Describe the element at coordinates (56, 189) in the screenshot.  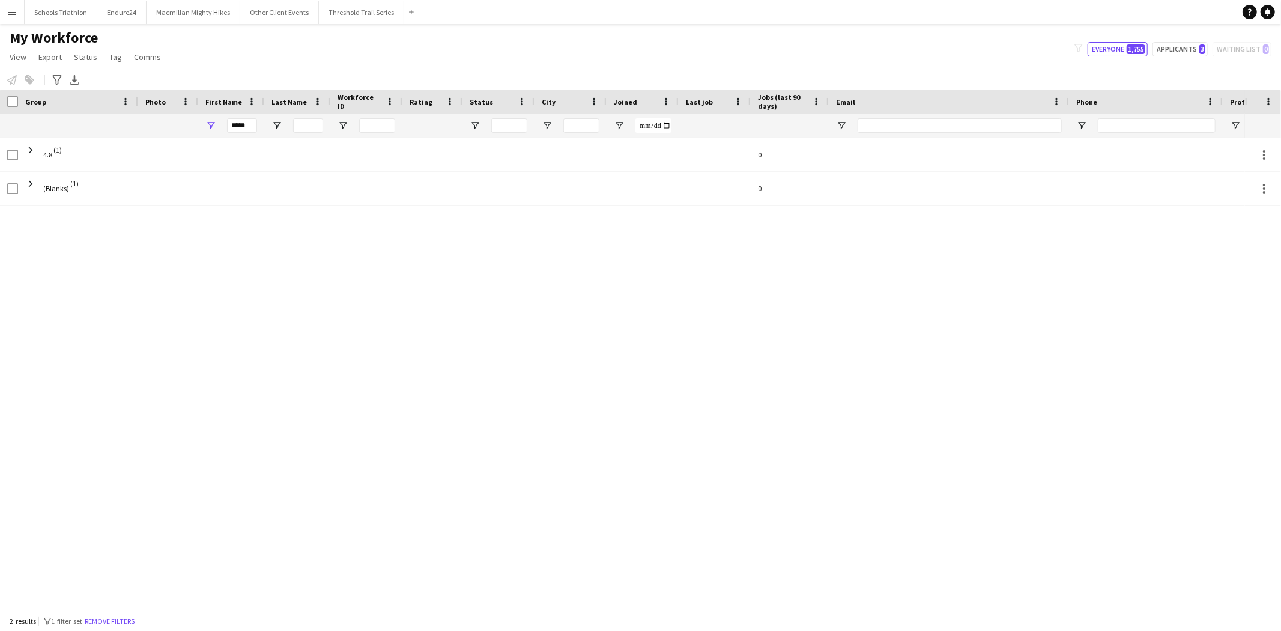
I see `span: (Blanks)` at that location.